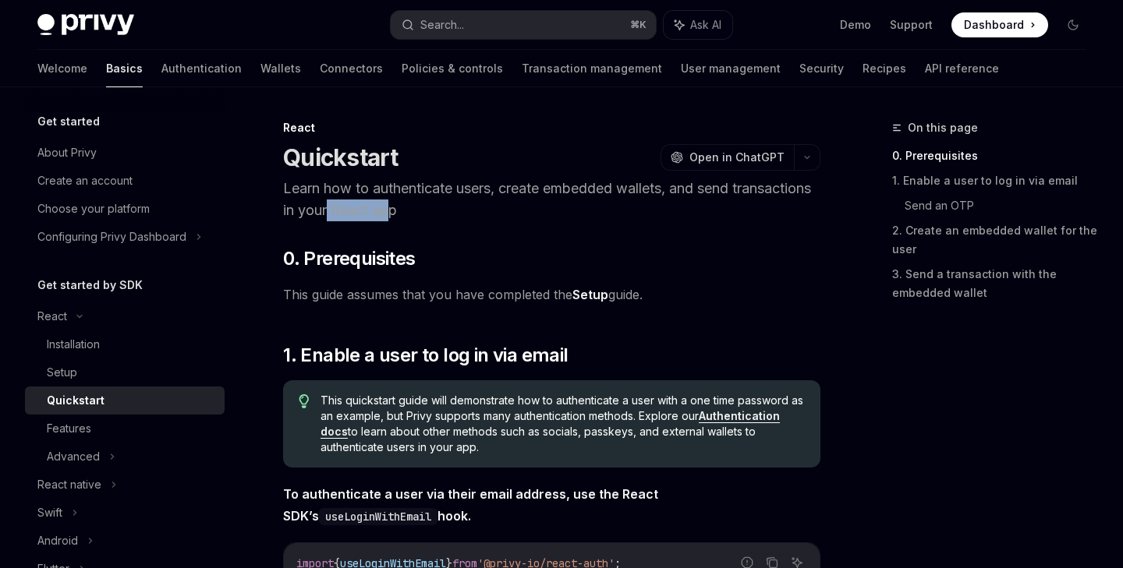  I want to click on div: Swift, so click(50, 513).